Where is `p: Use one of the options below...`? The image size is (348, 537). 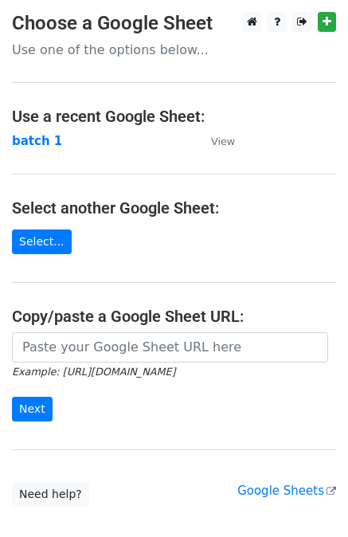
p: Use one of the options below... is located at coordinates (174, 49).